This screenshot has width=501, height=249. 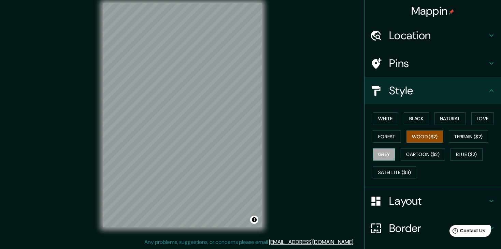 What do you see at coordinates (438, 91) in the screenshot?
I see `h4: Style` at bounding box center [438, 91].